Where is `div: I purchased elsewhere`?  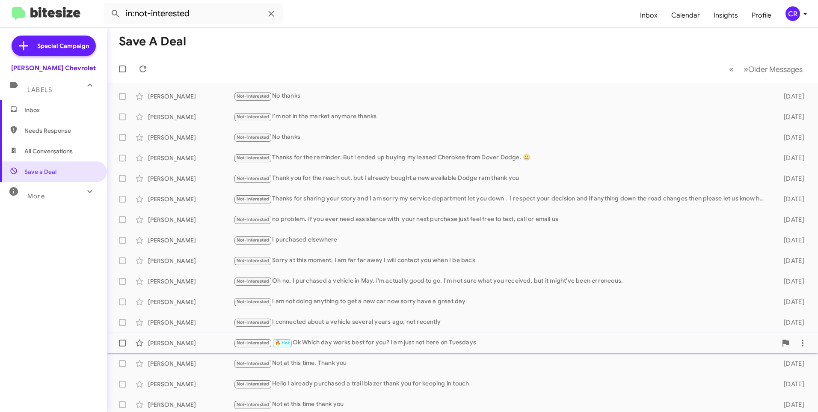 div: I purchased elsewhere is located at coordinates (502, 240).